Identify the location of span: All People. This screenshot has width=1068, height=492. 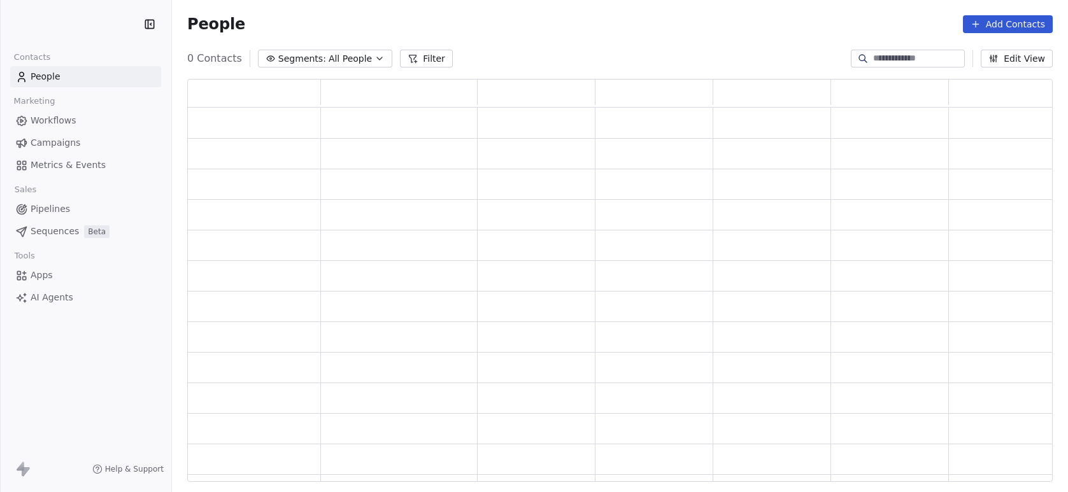
(350, 59).